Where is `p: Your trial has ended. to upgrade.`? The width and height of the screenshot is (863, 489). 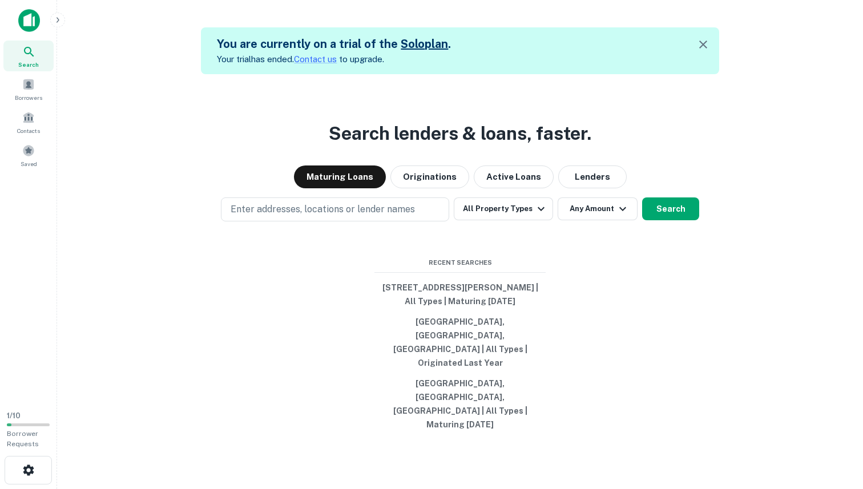
p: Your trial has ended. to upgrade. is located at coordinates (334, 59).